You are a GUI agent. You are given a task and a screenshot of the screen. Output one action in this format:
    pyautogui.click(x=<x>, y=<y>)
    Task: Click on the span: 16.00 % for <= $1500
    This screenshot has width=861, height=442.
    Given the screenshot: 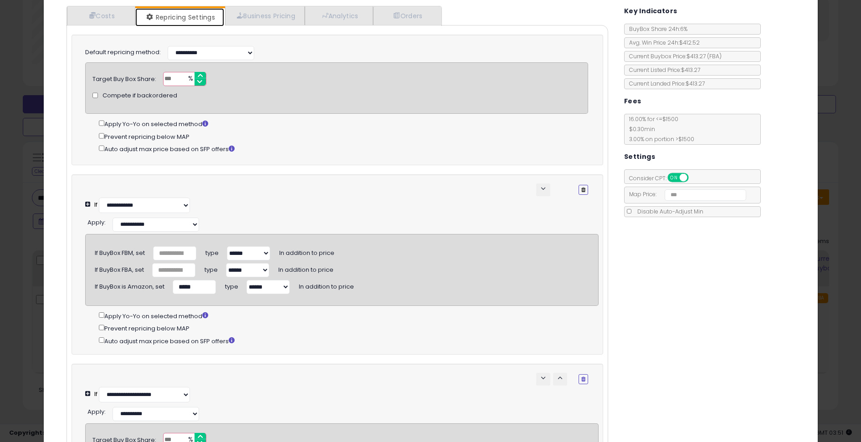 What is the action you would take?
    pyautogui.click(x=659, y=129)
    